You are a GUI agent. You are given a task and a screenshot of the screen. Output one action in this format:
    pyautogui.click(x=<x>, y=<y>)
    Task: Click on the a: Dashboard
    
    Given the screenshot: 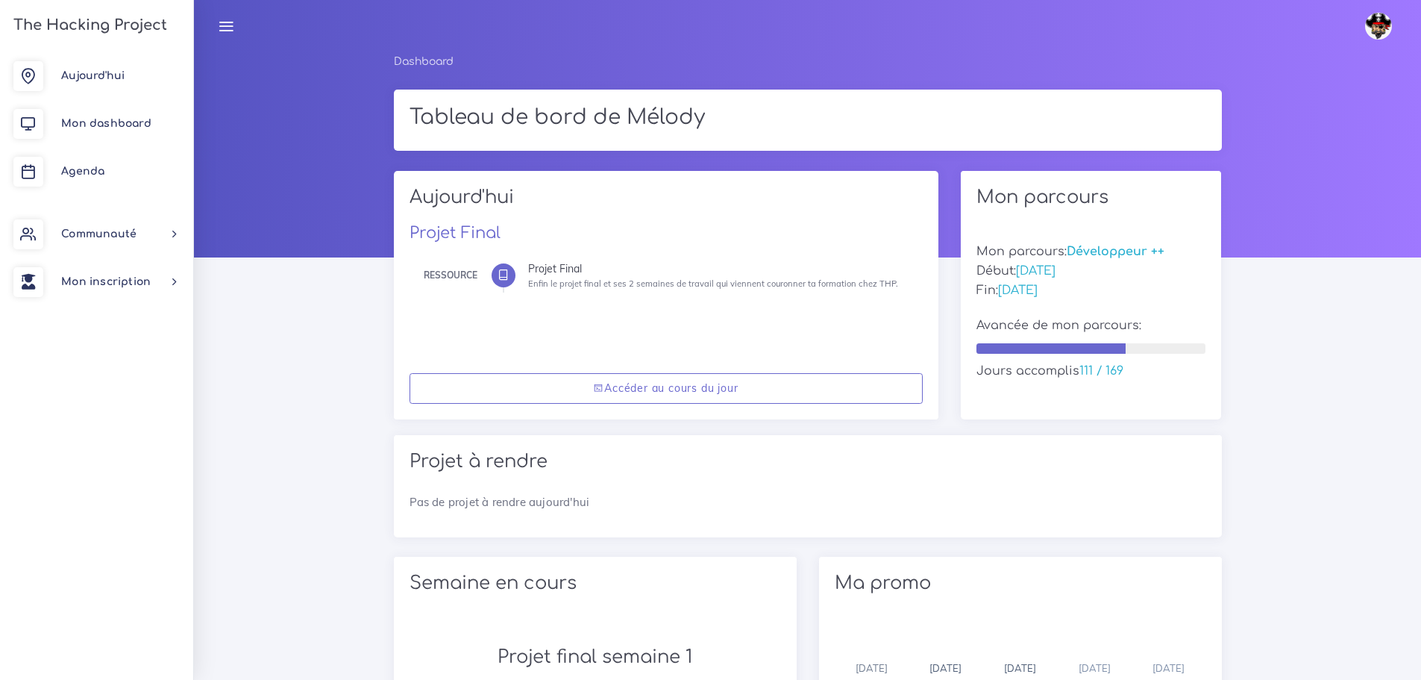 What is the action you would take?
    pyautogui.click(x=424, y=61)
    